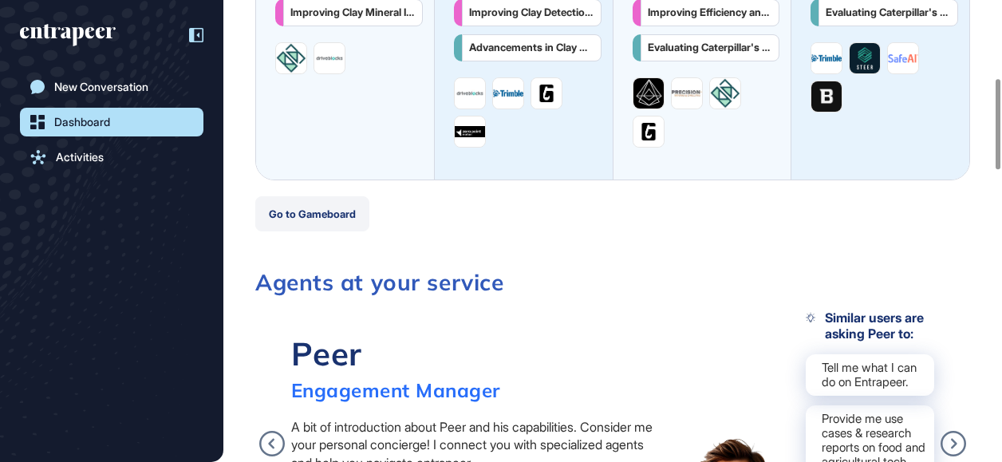  What do you see at coordinates (312, 214) in the screenshot?
I see `button: Go to Gameboard` at bounding box center [312, 214].